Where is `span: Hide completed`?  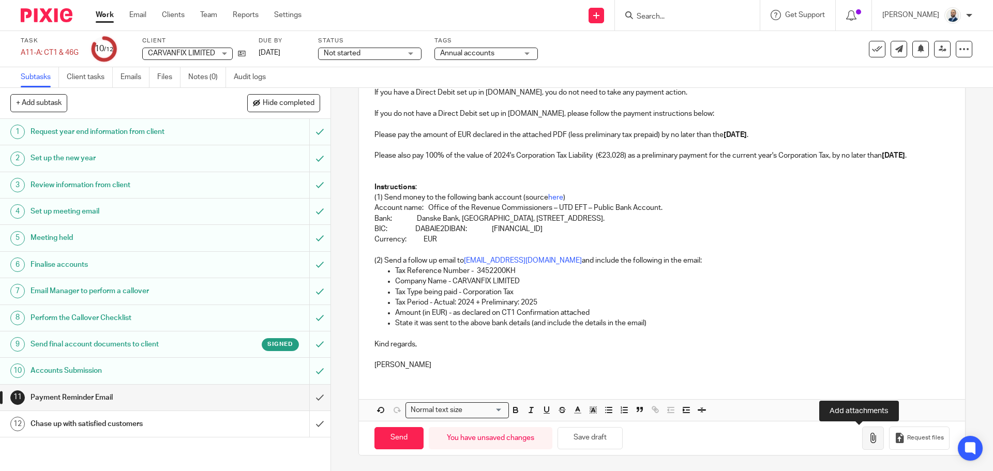 span: Hide completed is located at coordinates (289, 103).